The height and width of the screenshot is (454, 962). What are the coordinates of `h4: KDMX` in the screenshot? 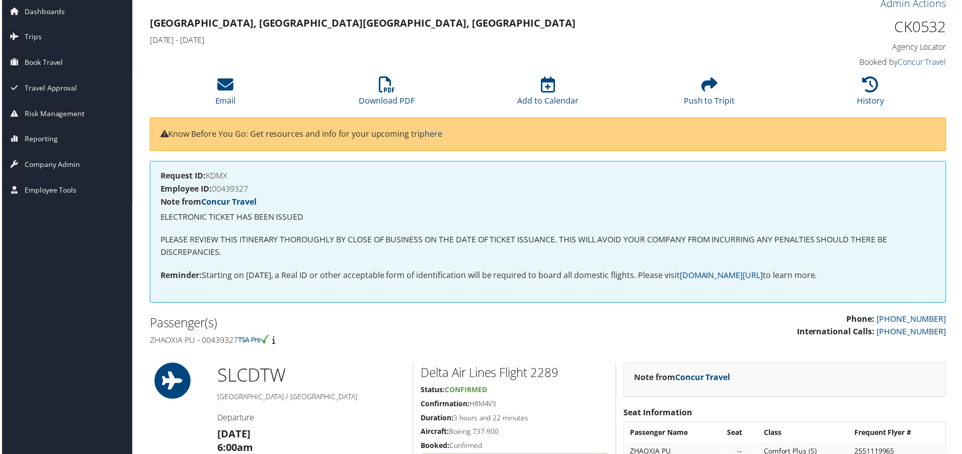 It's located at (548, 177).